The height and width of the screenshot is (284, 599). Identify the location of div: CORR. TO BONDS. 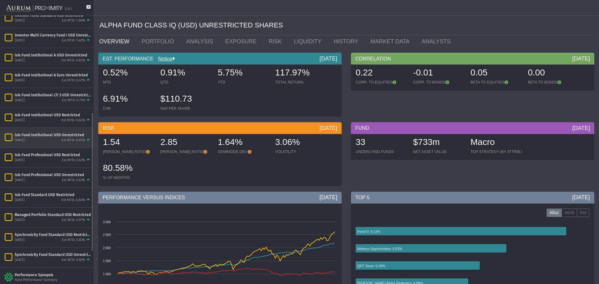
(439, 82).